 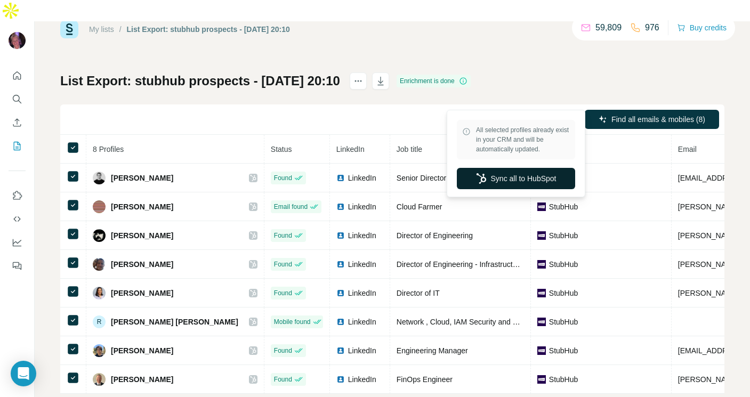 I want to click on div: Enrichment is done, so click(x=433, y=81).